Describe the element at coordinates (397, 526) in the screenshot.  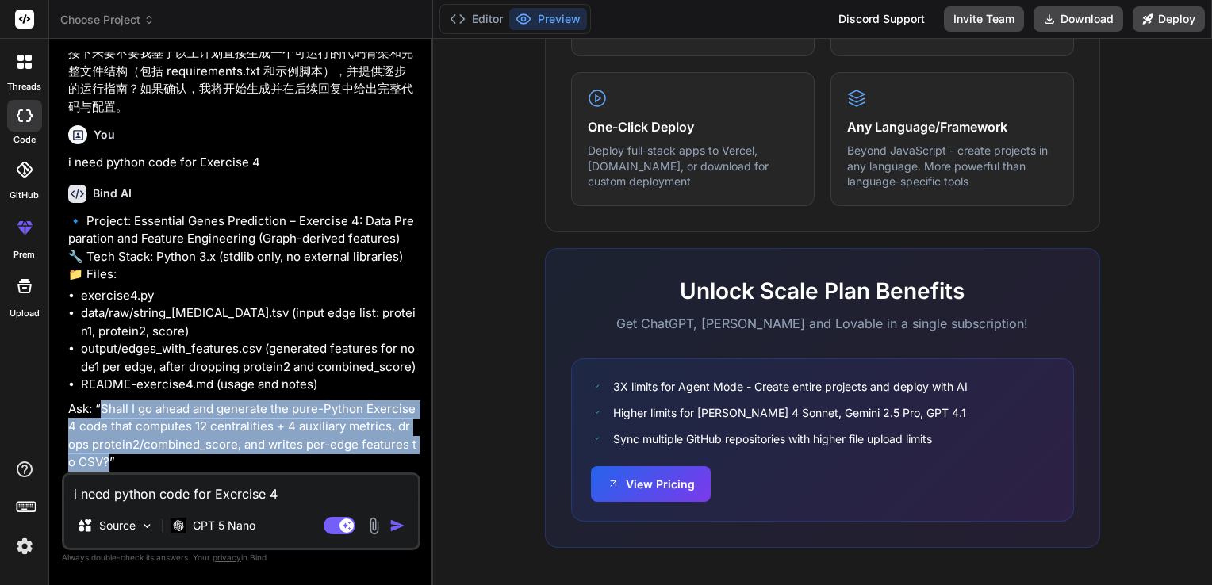
I see `img: icon` at that location.